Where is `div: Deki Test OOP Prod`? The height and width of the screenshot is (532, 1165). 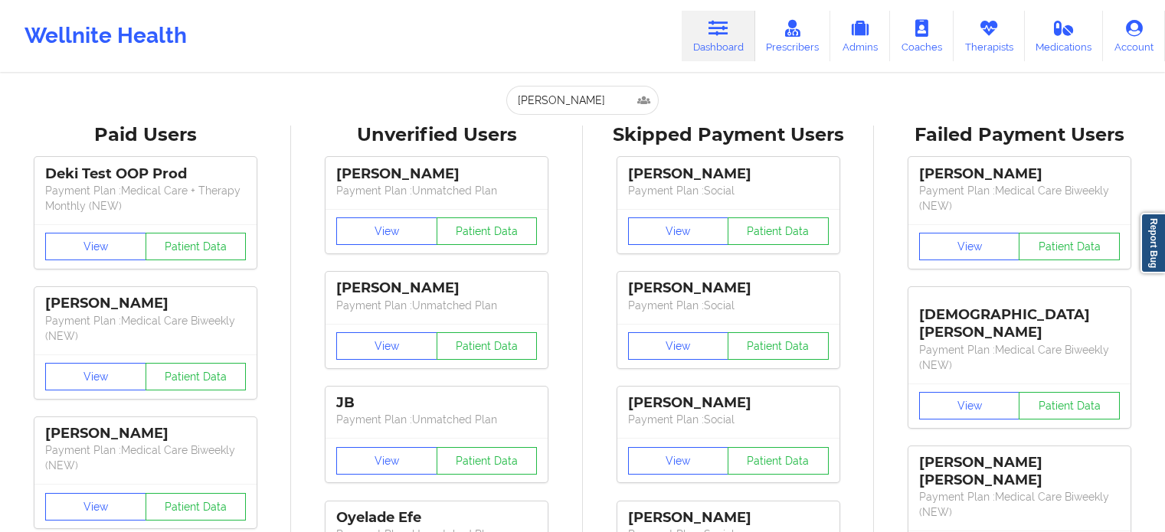 div: Deki Test OOP Prod is located at coordinates (146, 174).